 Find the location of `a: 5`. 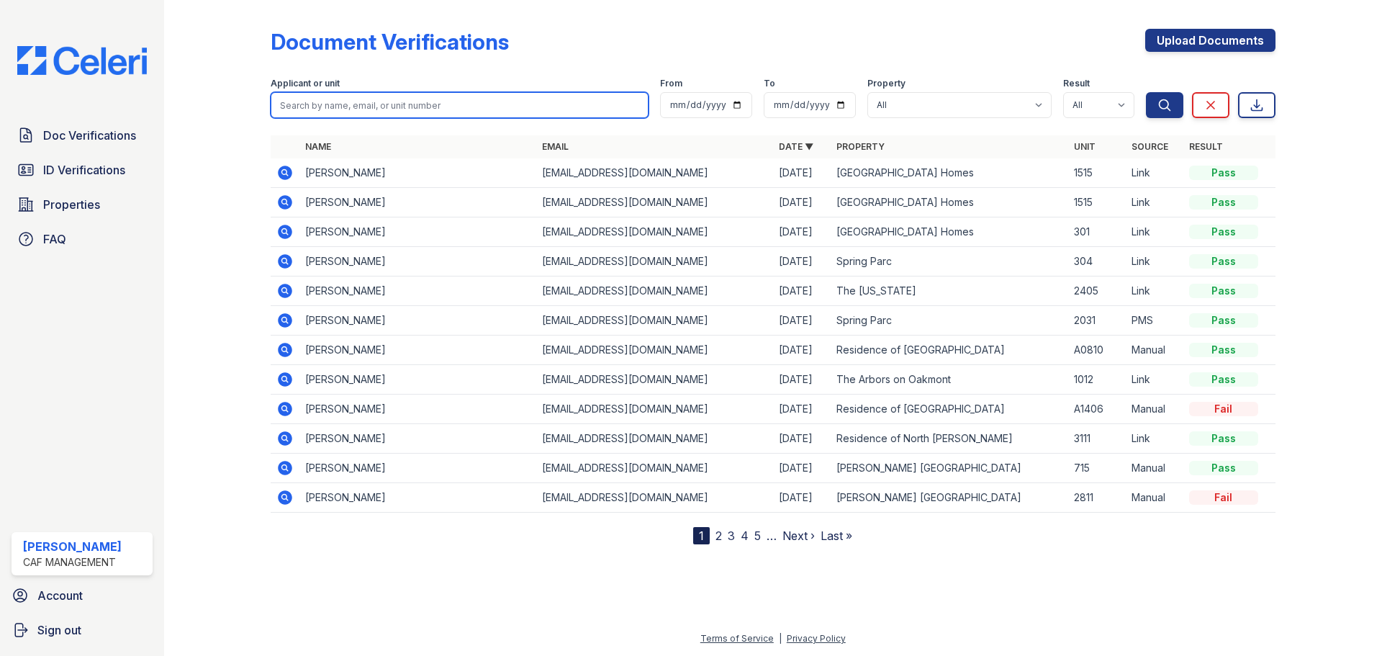

a: 5 is located at coordinates (757, 536).